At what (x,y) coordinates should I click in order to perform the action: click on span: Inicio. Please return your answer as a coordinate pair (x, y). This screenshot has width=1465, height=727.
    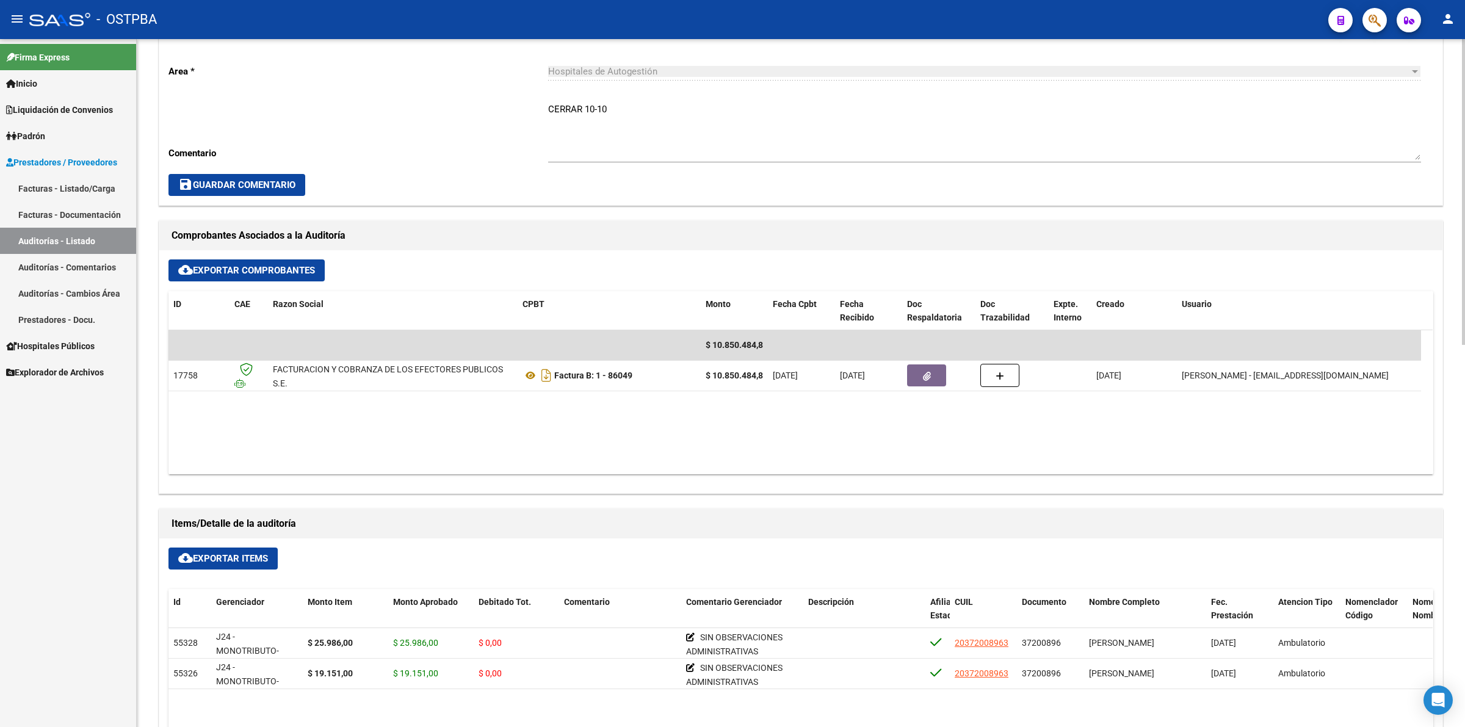
    Looking at the image, I should click on (21, 84).